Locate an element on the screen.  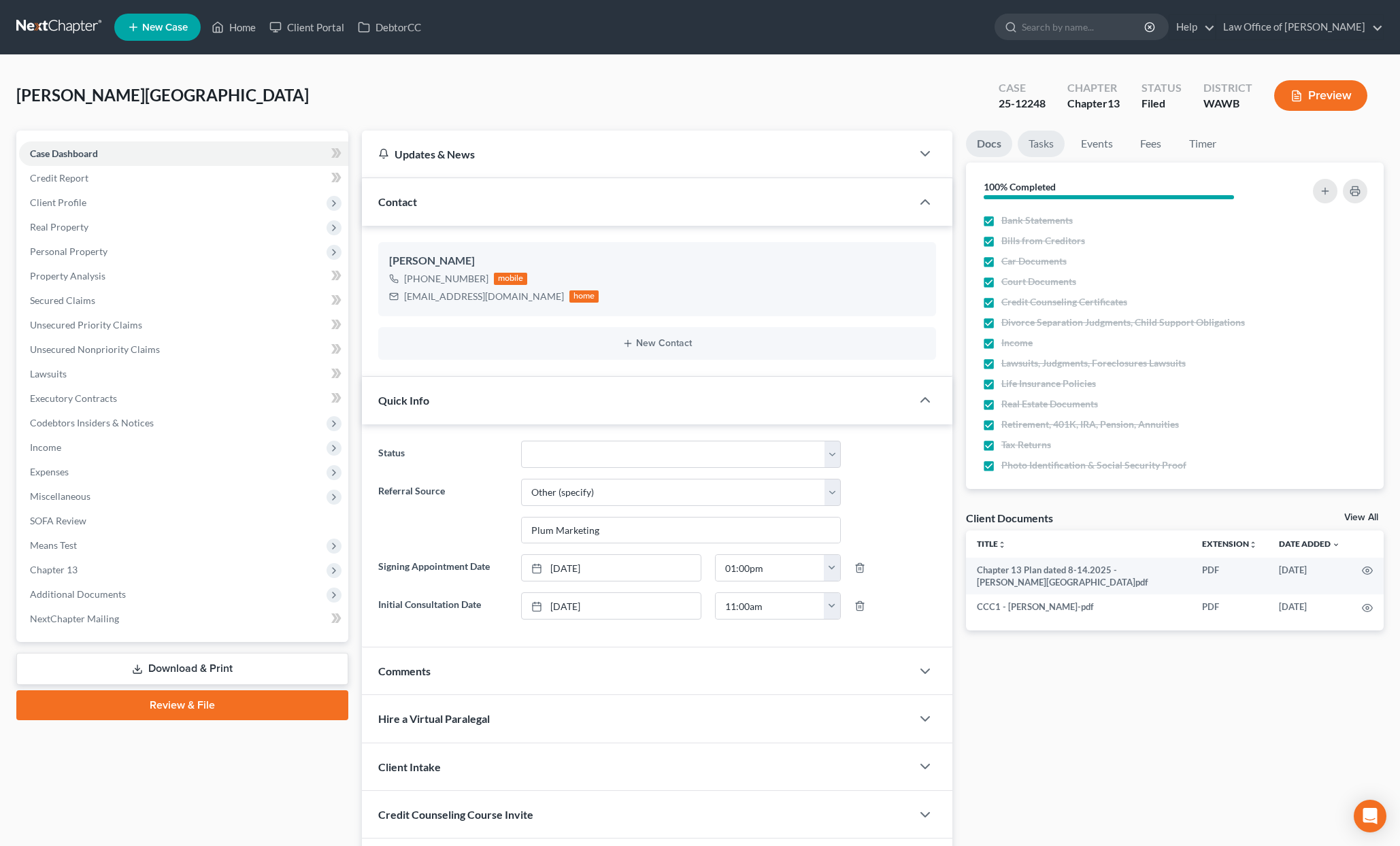
span: Miscellaneous is located at coordinates (60, 495).